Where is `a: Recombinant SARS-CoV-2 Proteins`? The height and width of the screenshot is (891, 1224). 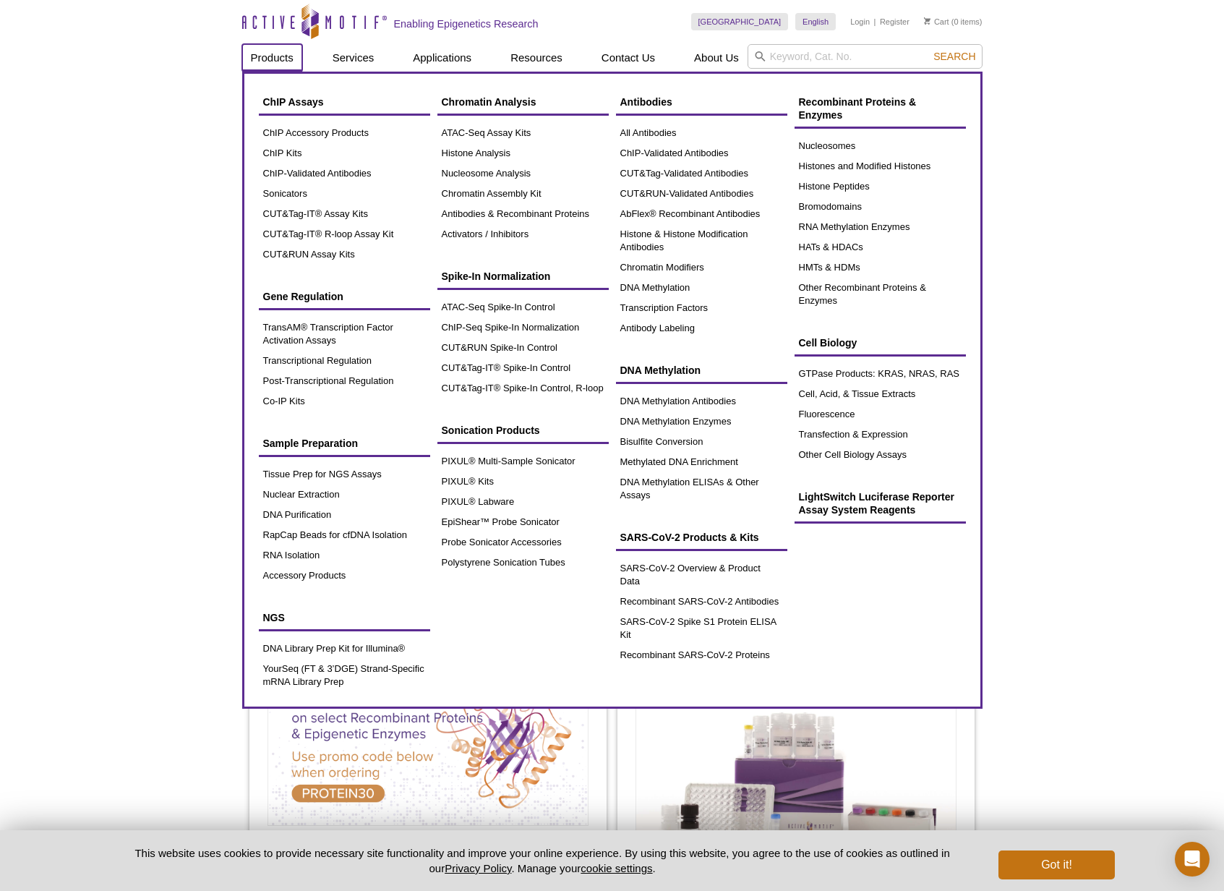
a: Recombinant SARS-CoV-2 Proteins is located at coordinates (701, 655).